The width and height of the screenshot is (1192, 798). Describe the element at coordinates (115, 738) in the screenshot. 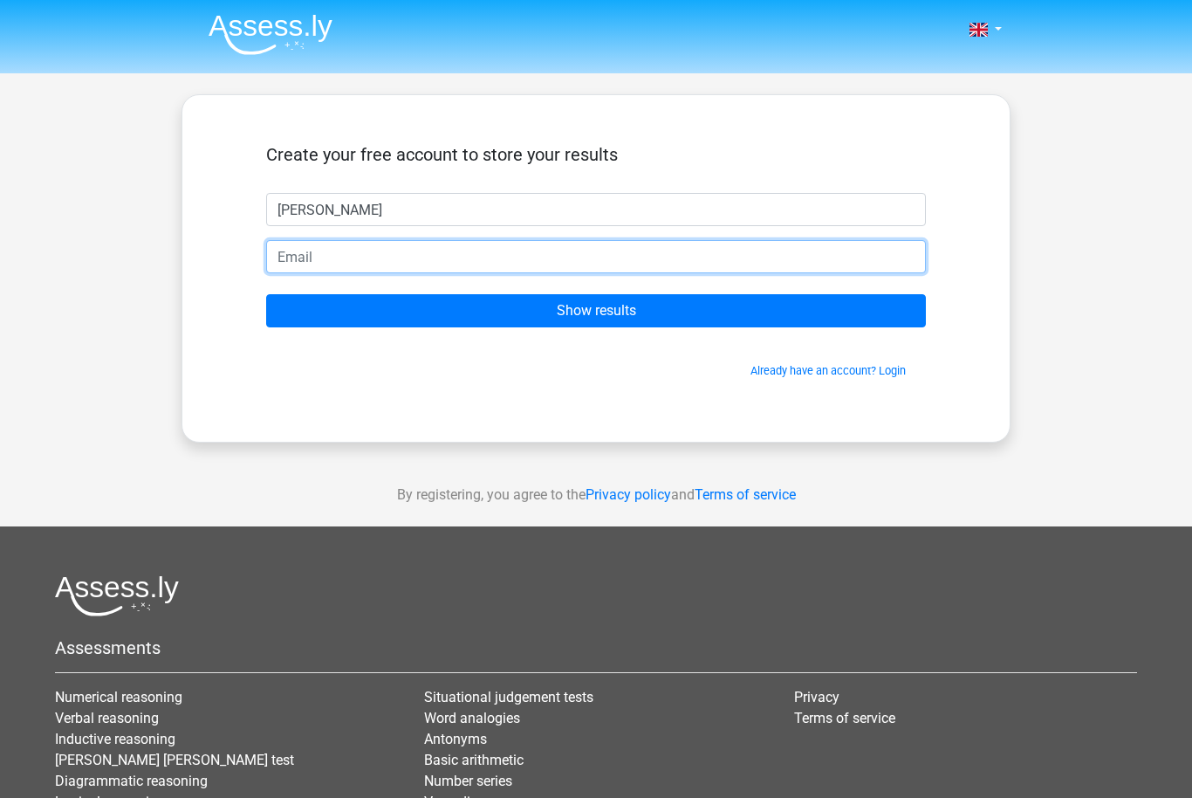

I see `a: Inductive reasoning` at that location.